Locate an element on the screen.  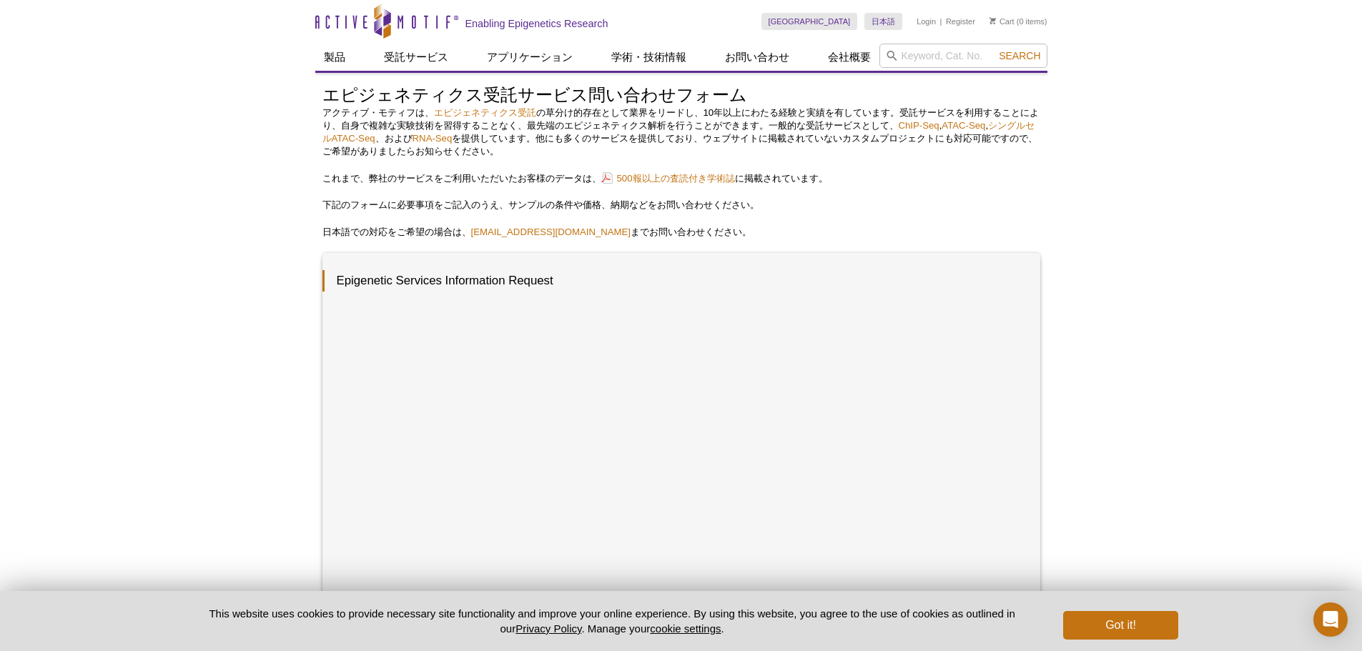
a: アプリケーション is located at coordinates (530, 57).